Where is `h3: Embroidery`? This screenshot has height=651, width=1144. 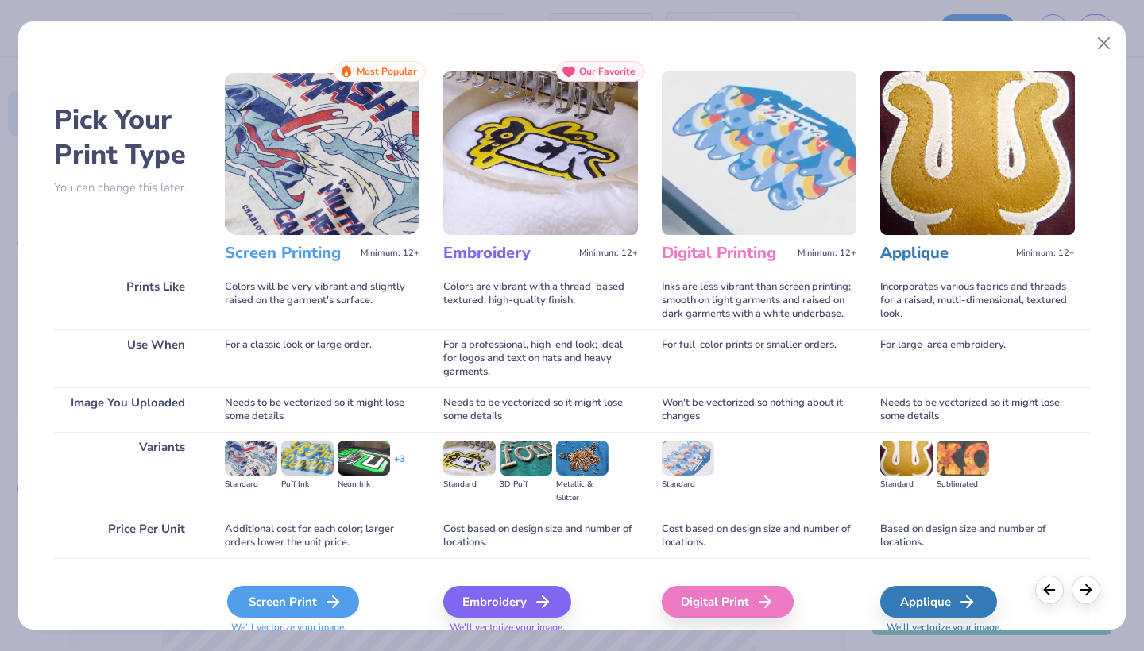
h3: Embroidery is located at coordinates (507, 253).